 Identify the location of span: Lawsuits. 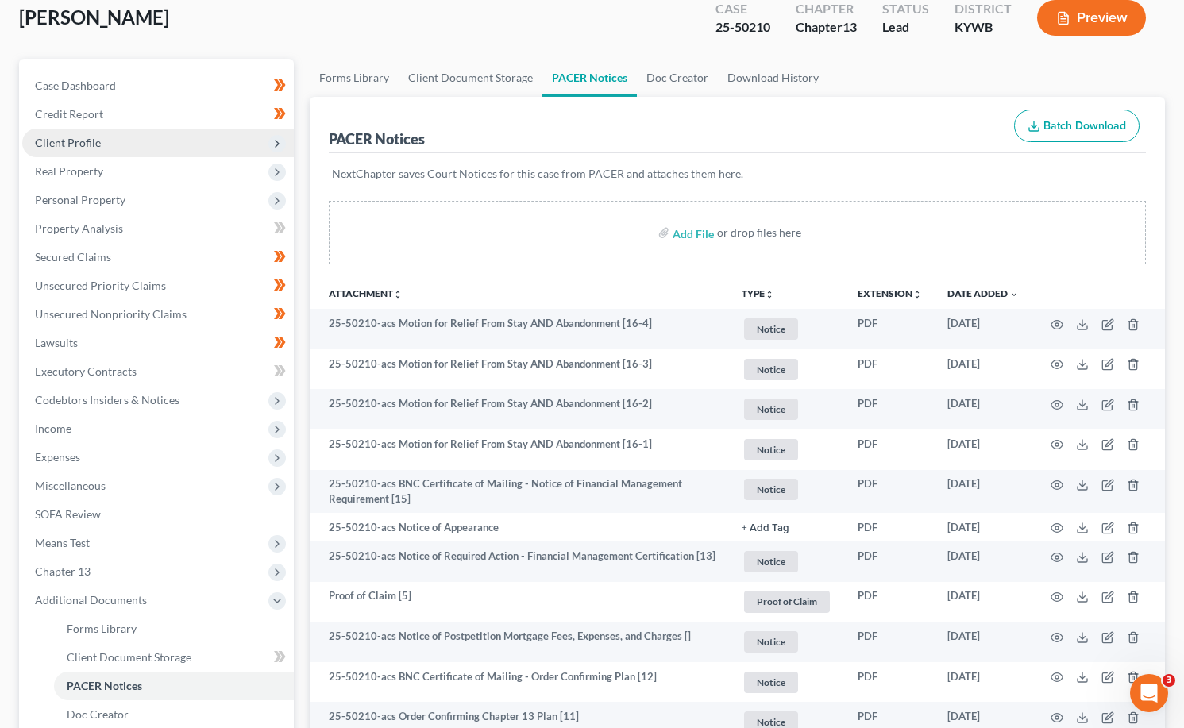
(56, 342).